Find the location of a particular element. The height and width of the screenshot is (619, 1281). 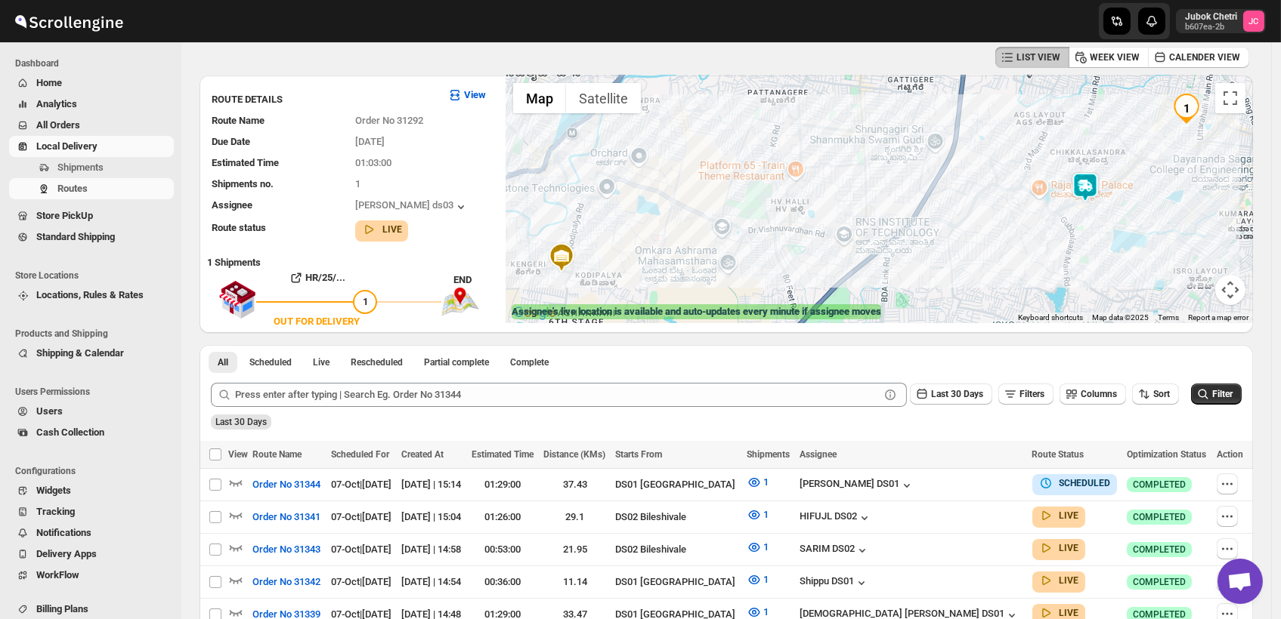

button: Order No 31343 is located at coordinates (286, 550).